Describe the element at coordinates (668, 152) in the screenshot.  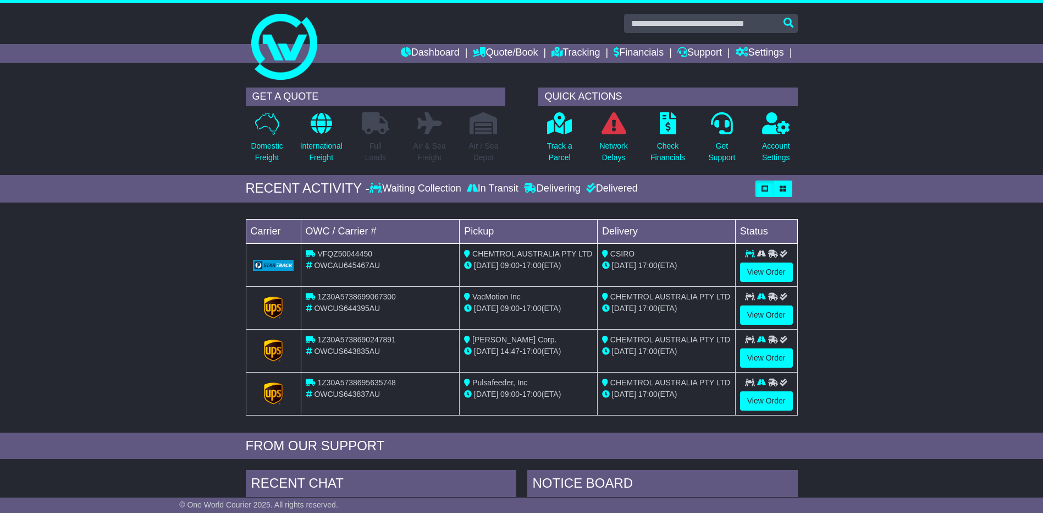
I see `p: Check Financials` at that location.